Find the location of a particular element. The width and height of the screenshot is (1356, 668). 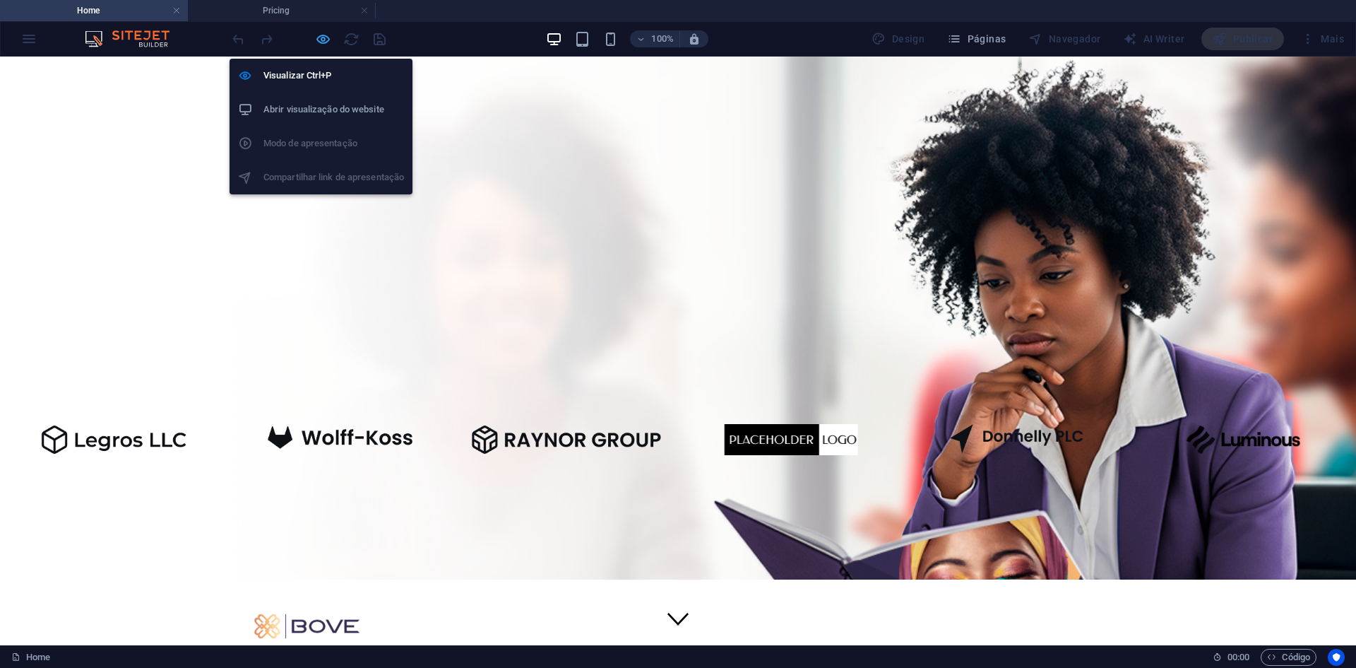

button: Código is located at coordinates (1288, 657).